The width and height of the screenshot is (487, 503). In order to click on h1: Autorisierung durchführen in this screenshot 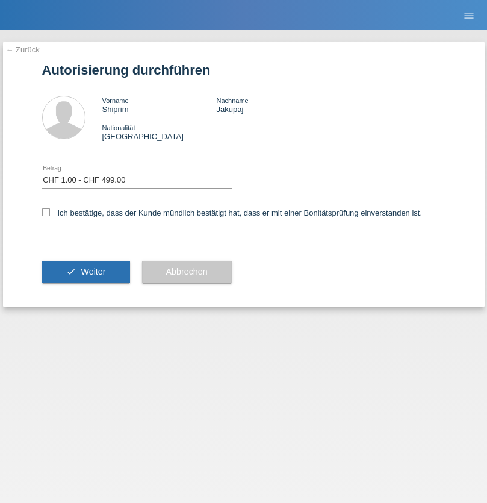, I will do `click(244, 70)`.